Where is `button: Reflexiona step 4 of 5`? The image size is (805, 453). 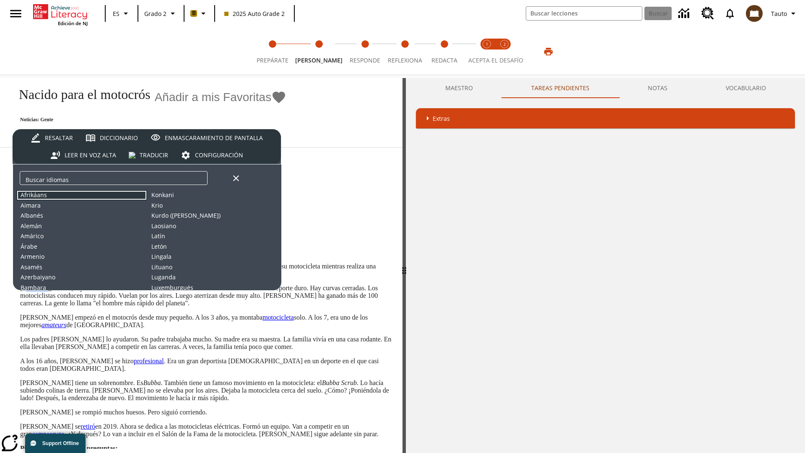 button: Reflexiona step 4 of 5 is located at coordinates (405, 52).